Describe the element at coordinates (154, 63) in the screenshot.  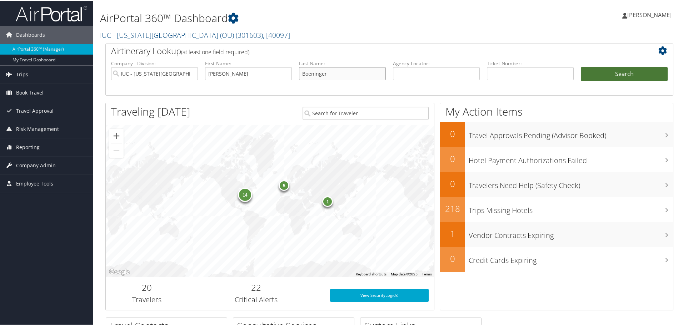
I see `label: Company - Division:` at that location.